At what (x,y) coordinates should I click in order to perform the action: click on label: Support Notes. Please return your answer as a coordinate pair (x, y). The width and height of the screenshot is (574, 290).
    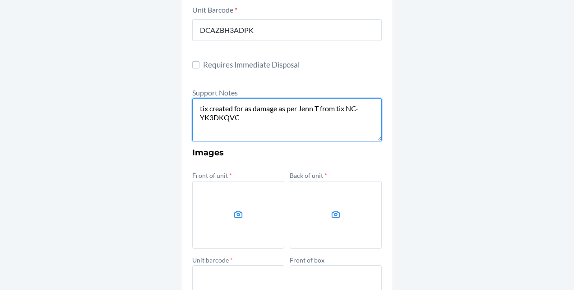
    Looking at the image, I should click on (215, 92).